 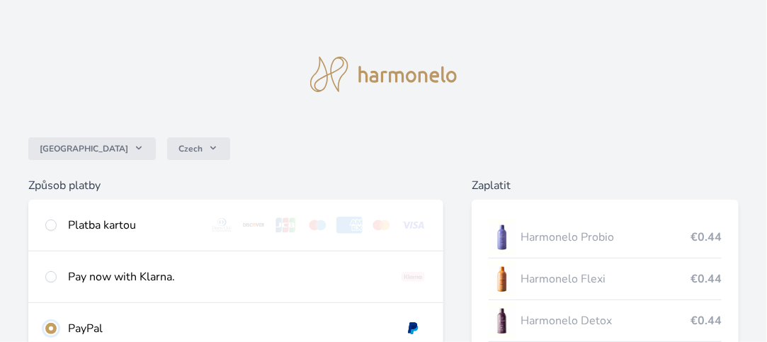 I want to click on img: jcb.svg, so click(x=285, y=225).